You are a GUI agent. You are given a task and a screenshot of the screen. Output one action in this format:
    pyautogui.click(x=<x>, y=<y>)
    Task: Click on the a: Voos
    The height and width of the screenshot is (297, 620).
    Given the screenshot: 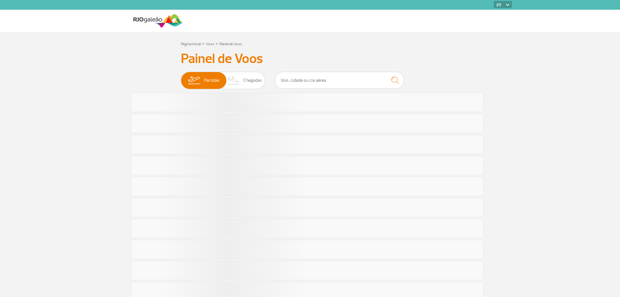 What is the action you would take?
    pyautogui.click(x=210, y=44)
    